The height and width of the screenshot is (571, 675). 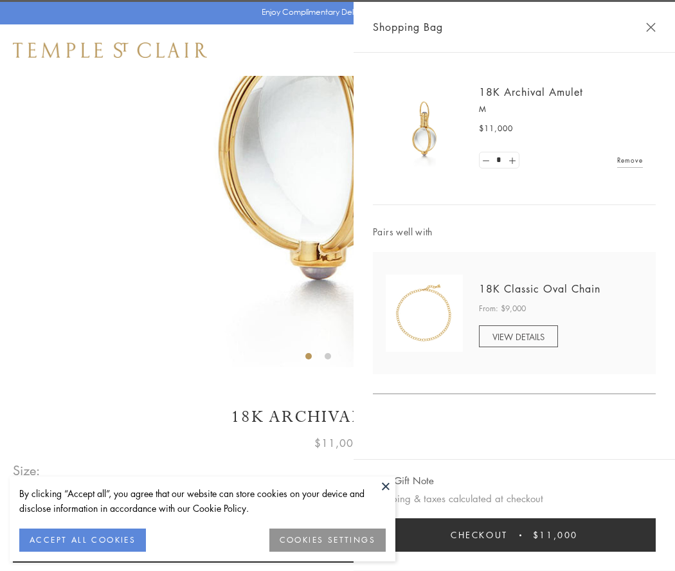 What do you see at coordinates (540, 289) in the screenshot?
I see `a: 18K Classic Oval Chain` at bounding box center [540, 289].